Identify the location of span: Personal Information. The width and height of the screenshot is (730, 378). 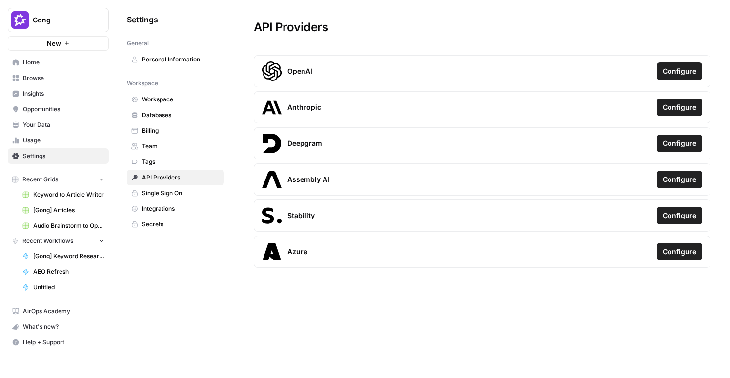
(181, 60).